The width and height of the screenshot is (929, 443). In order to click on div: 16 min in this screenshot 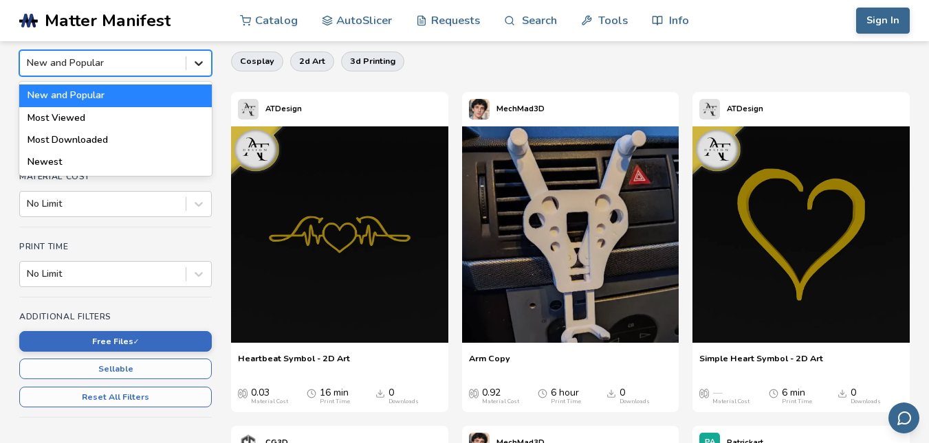, I will do `click(335, 397)`.